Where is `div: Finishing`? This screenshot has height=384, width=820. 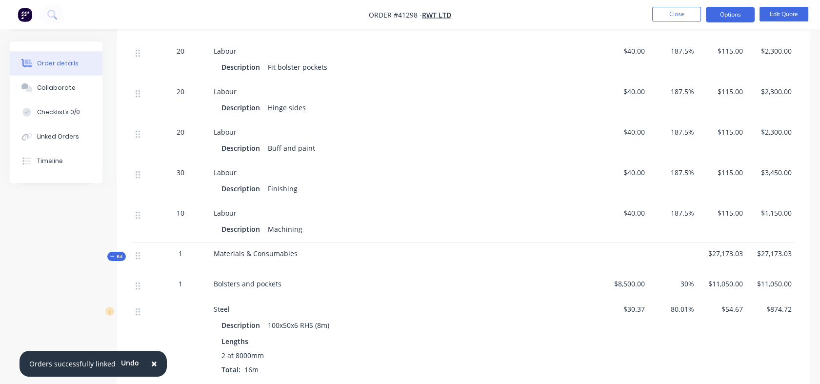
div: Finishing is located at coordinates (283, 188).